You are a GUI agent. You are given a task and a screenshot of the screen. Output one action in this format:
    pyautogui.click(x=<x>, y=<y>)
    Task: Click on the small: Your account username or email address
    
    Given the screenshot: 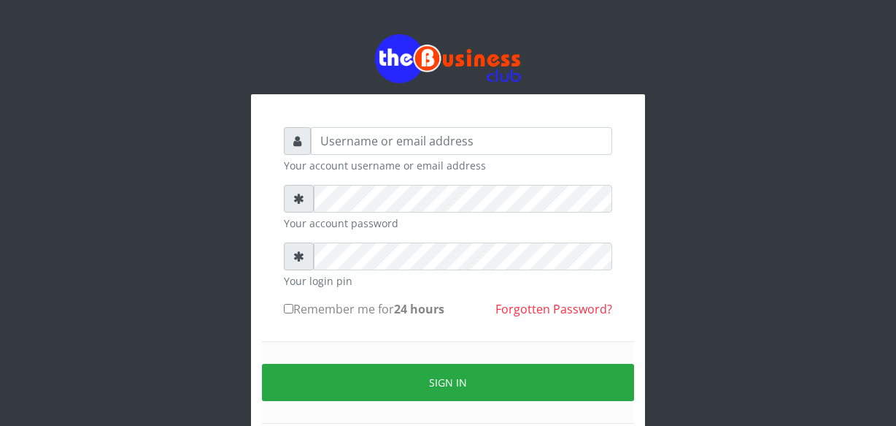 What is the action you would take?
    pyautogui.click(x=448, y=165)
    